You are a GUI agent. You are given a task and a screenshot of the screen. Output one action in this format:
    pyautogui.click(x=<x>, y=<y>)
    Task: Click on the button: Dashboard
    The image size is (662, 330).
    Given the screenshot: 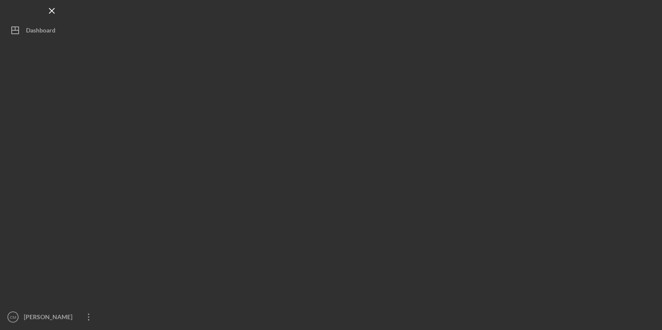 What is the action you would take?
    pyautogui.click(x=52, y=30)
    